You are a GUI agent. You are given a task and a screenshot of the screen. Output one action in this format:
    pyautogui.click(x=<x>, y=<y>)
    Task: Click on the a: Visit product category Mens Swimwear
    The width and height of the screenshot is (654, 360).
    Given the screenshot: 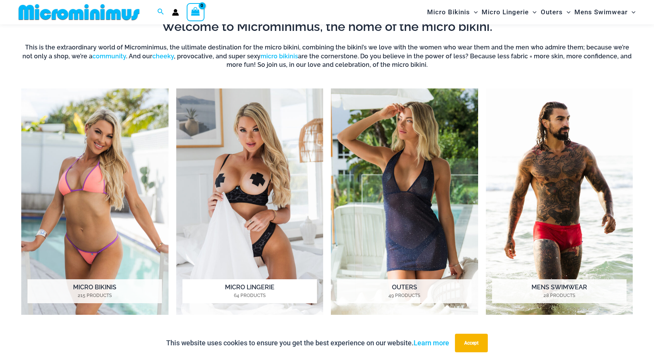 What is the action you would take?
    pyautogui.click(x=559, y=201)
    